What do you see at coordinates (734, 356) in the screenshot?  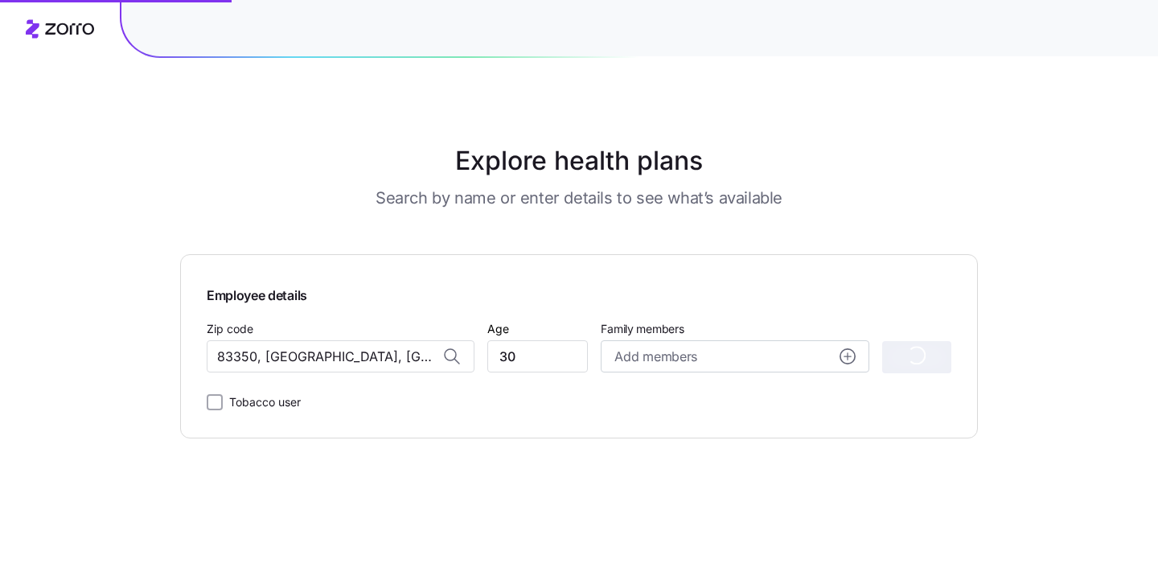 I see `button: Add membersadd icon` at bounding box center [734, 356].